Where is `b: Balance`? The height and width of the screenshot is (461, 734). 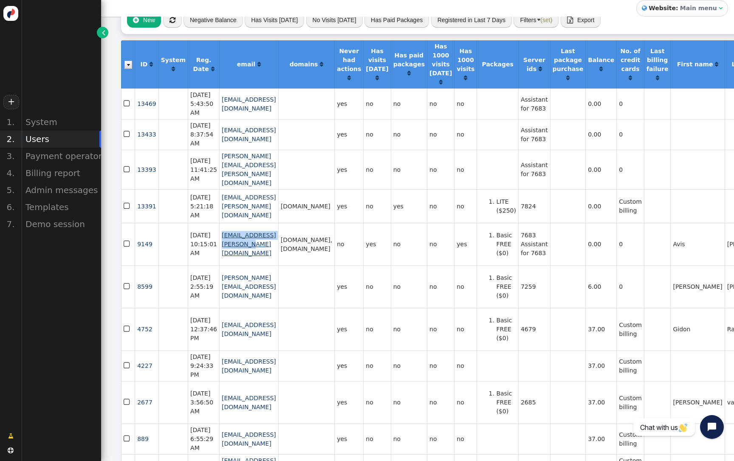
b: Balance is located at coordinates (601, 60).